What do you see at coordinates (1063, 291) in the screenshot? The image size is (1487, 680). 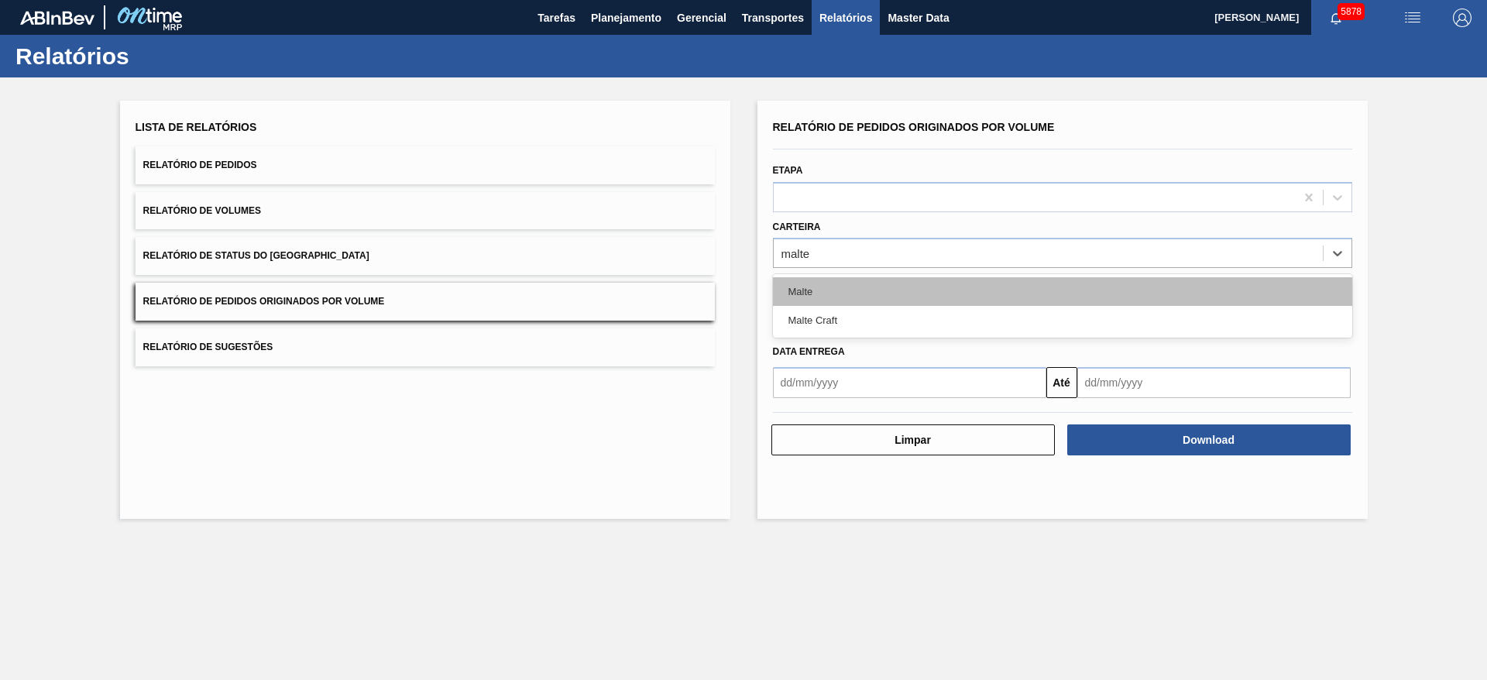 I see `div: Malte` at bounding box center [1063, 291].